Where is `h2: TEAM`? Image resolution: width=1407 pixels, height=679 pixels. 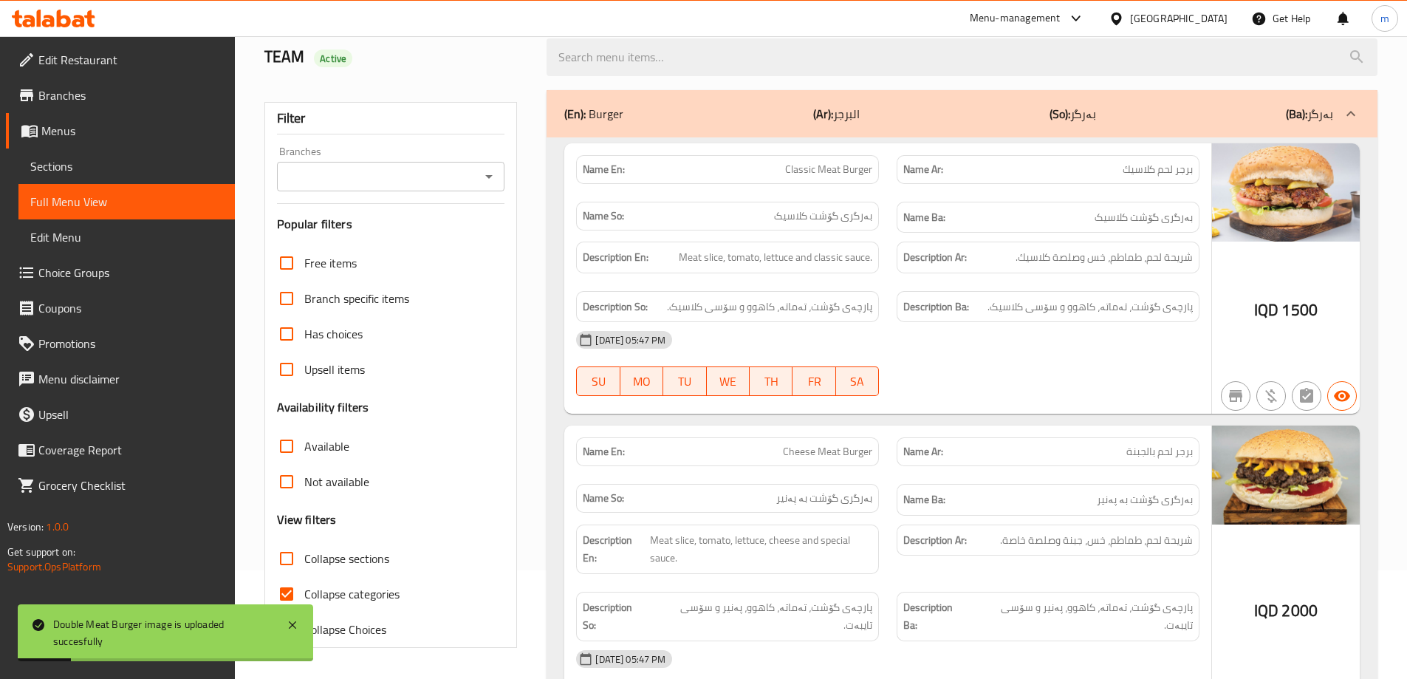
h2: TEAM is located at coordinates (397, 57).